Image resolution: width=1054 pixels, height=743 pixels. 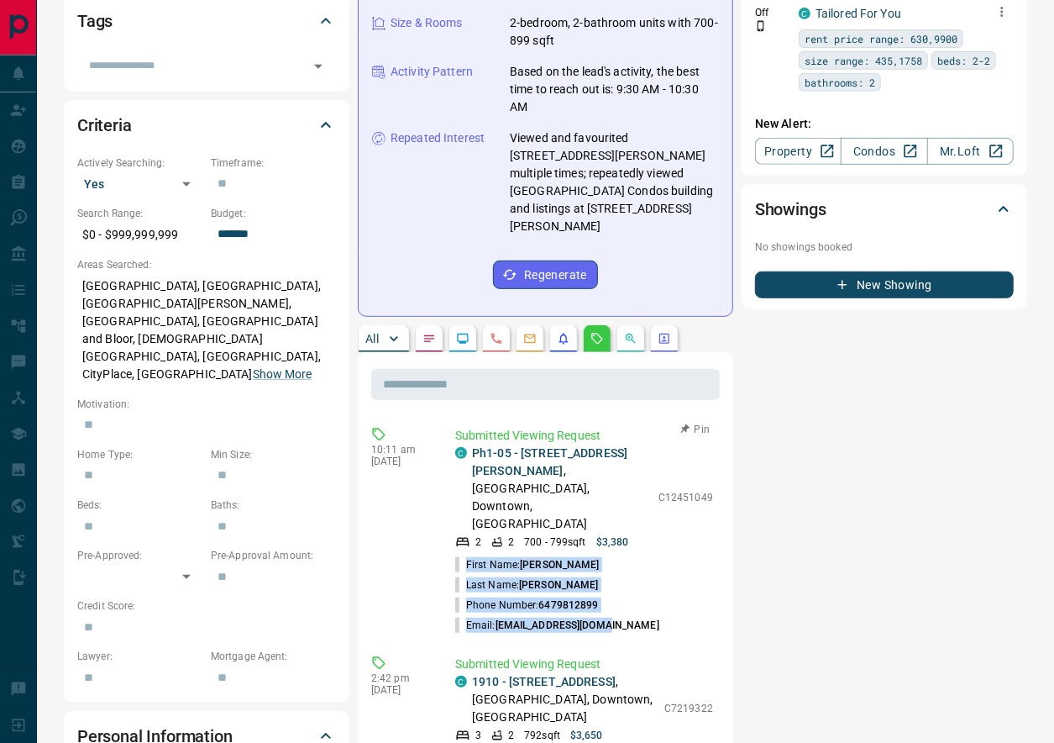 I want to click on p: New Alert:, so click(x=885, y=123).